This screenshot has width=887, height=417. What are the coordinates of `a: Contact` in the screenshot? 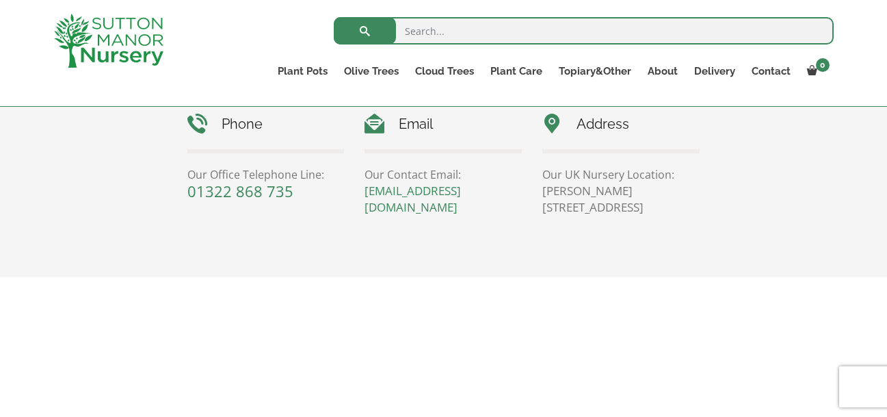 It's located at (771, 71).